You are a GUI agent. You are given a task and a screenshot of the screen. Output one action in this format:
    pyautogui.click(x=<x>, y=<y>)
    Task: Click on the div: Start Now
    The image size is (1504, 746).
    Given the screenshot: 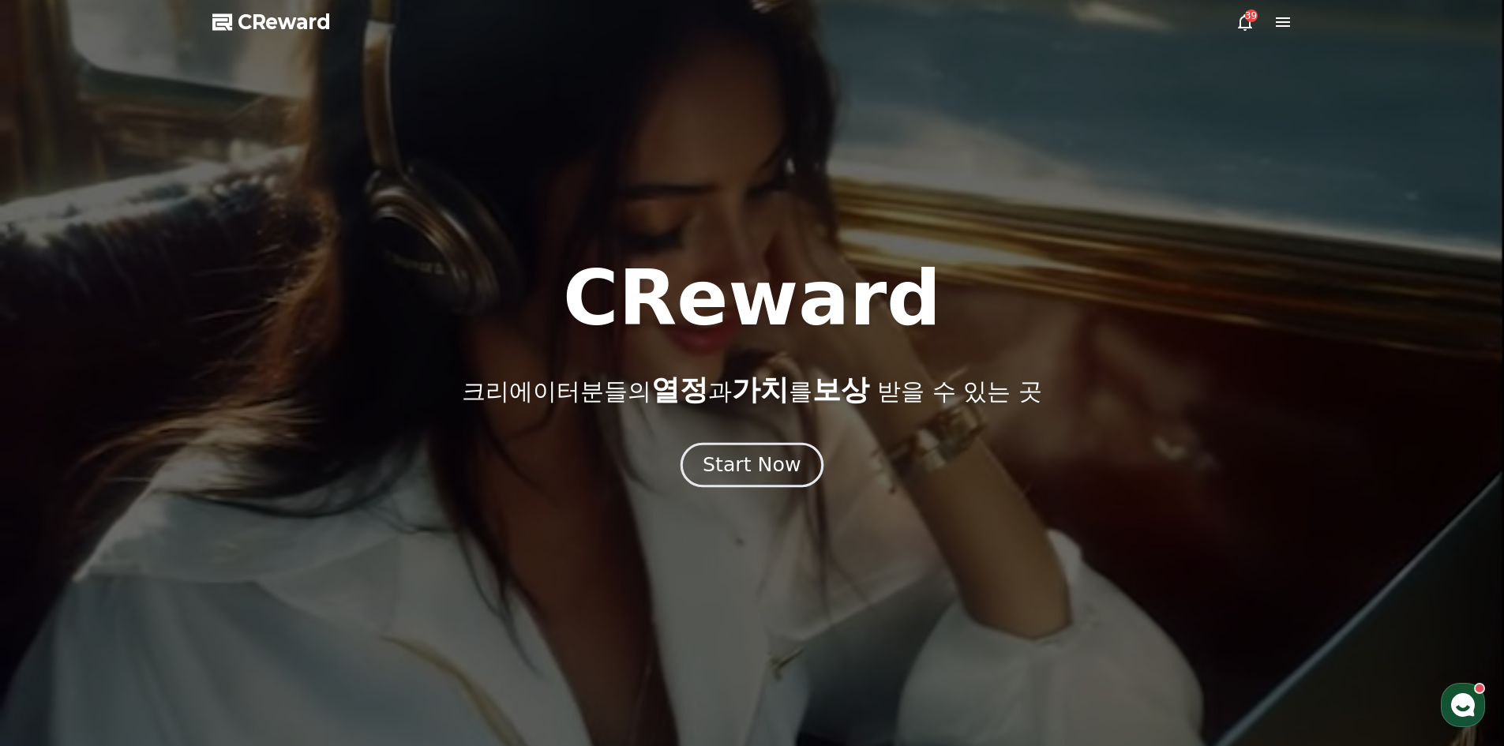 What is the action you would take?
    pyautogui.click(x=751, y=465)
    